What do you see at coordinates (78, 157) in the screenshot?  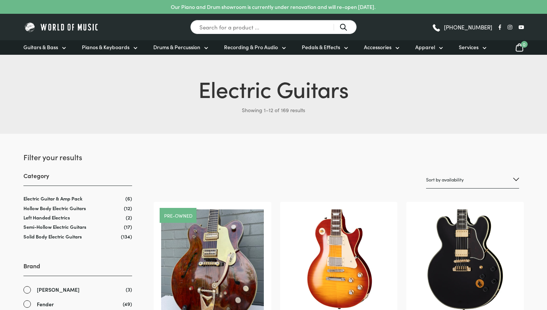 I see `h2: Filter your results` at bounding box center [78, 157].